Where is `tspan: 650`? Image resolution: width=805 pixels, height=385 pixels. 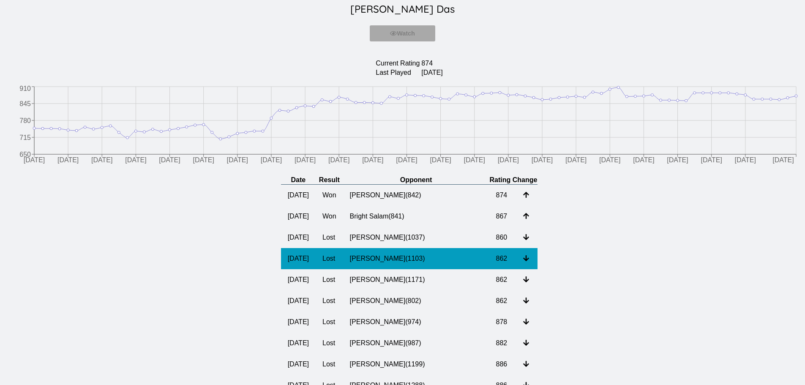 tspan: 650 is located at coordinates (25, 154).